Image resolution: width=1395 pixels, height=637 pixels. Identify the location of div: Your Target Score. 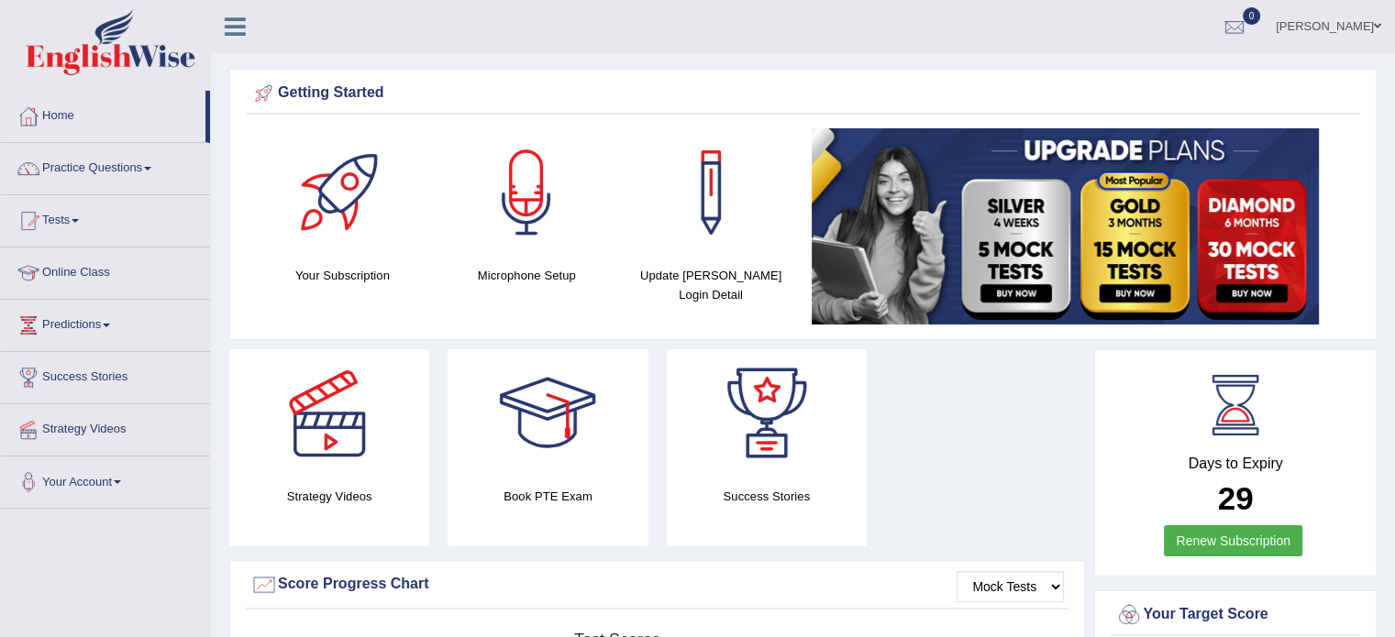
(1235, 615).